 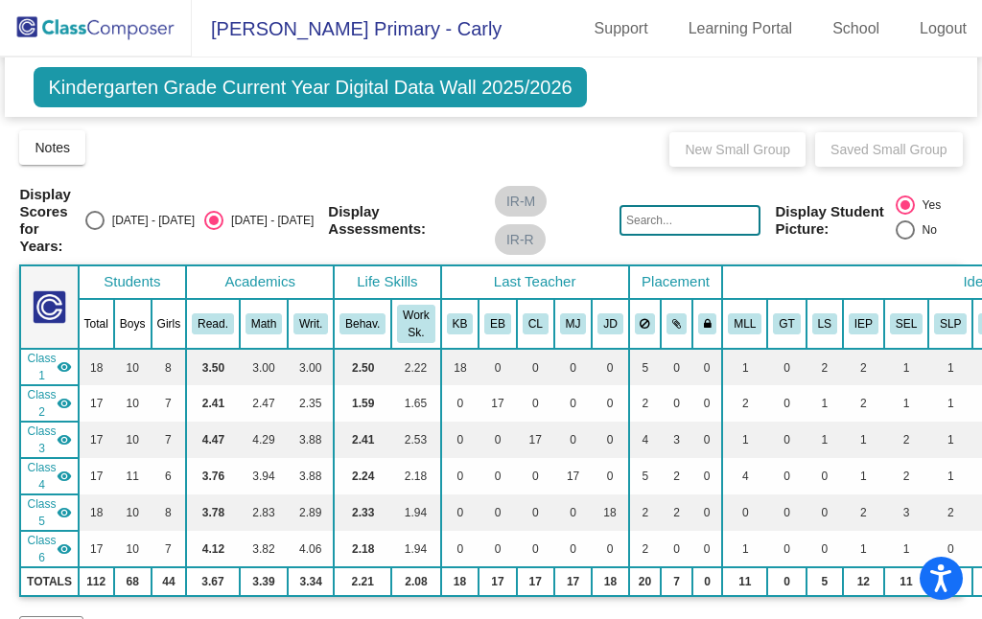 I want to click on td: Mark Johnson - Johnson, so click(x=49, y=476).